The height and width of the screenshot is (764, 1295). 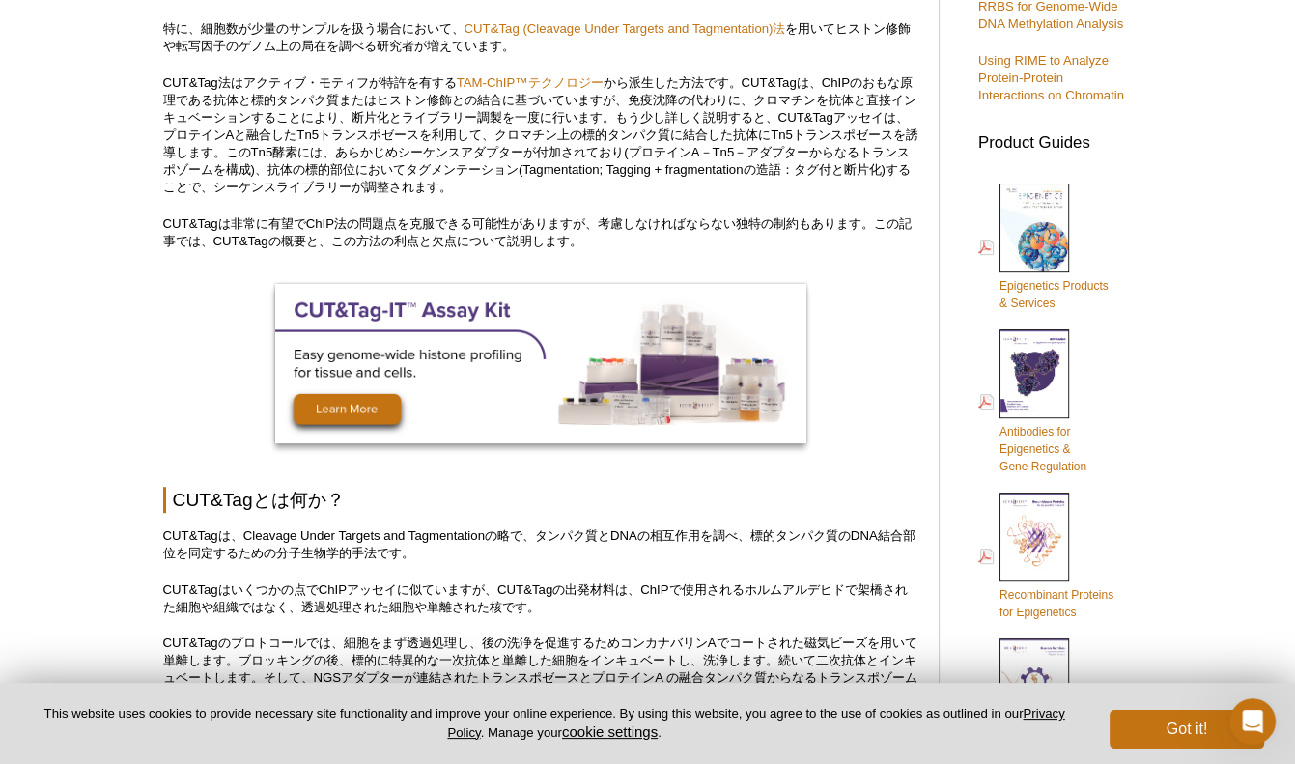 I want to click on a: Recombinant Proteinsfor Epigenetics, so click(x=1046, y=556).